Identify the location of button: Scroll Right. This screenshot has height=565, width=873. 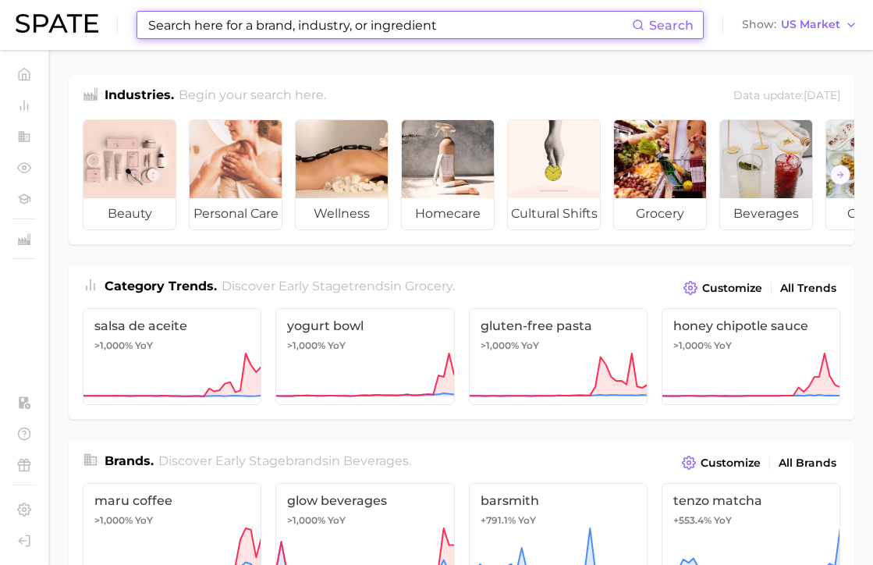
(840, 175).